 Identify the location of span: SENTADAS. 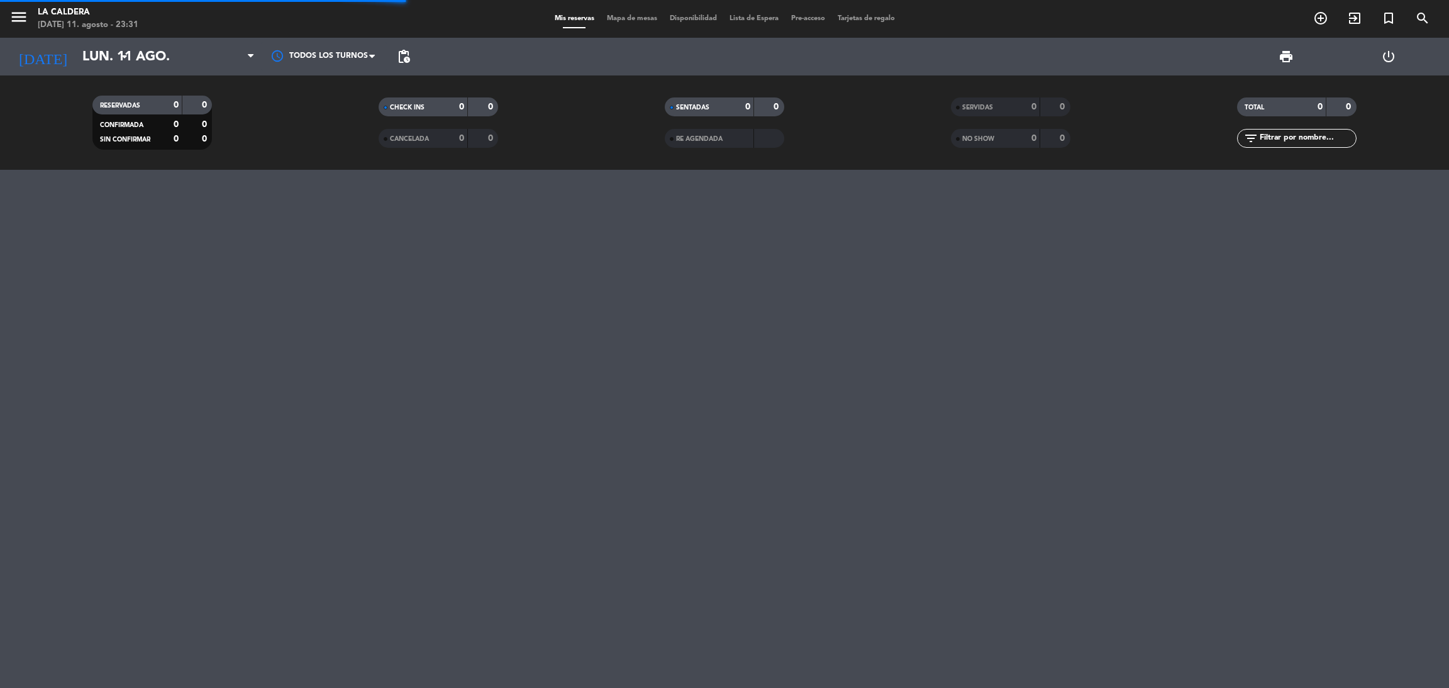
(692, 108).